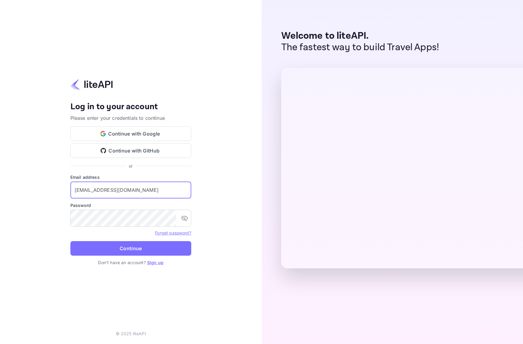  What do you see at coordinates (131, 205) in the screenshot?
I see `label: Password` at bounding box center [131, 205].